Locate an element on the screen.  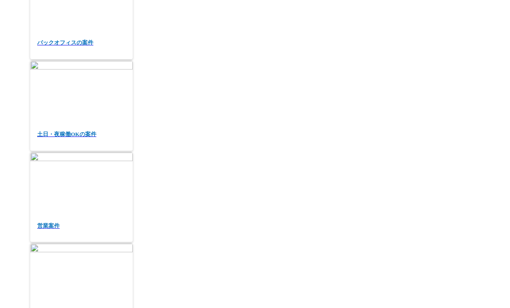
p: 営業案件 is located at coordinates (88, 226).